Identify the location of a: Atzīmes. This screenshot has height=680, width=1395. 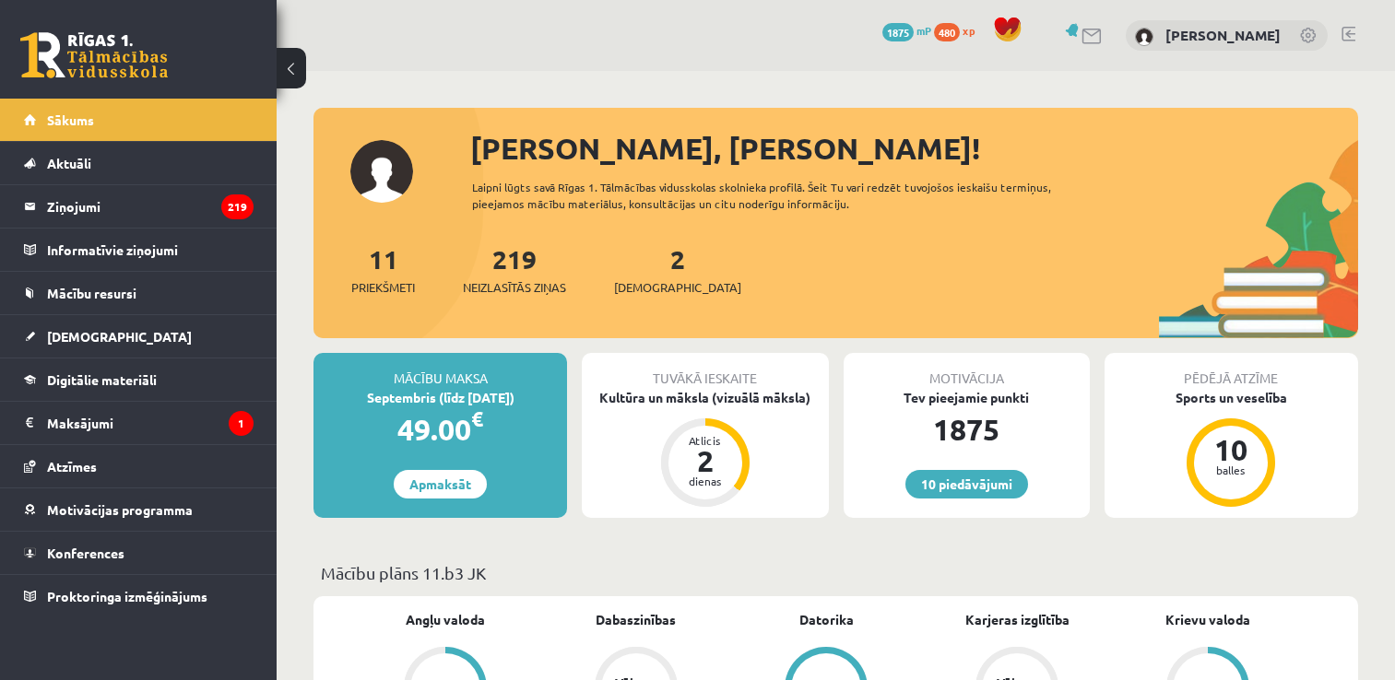
(138, 466).